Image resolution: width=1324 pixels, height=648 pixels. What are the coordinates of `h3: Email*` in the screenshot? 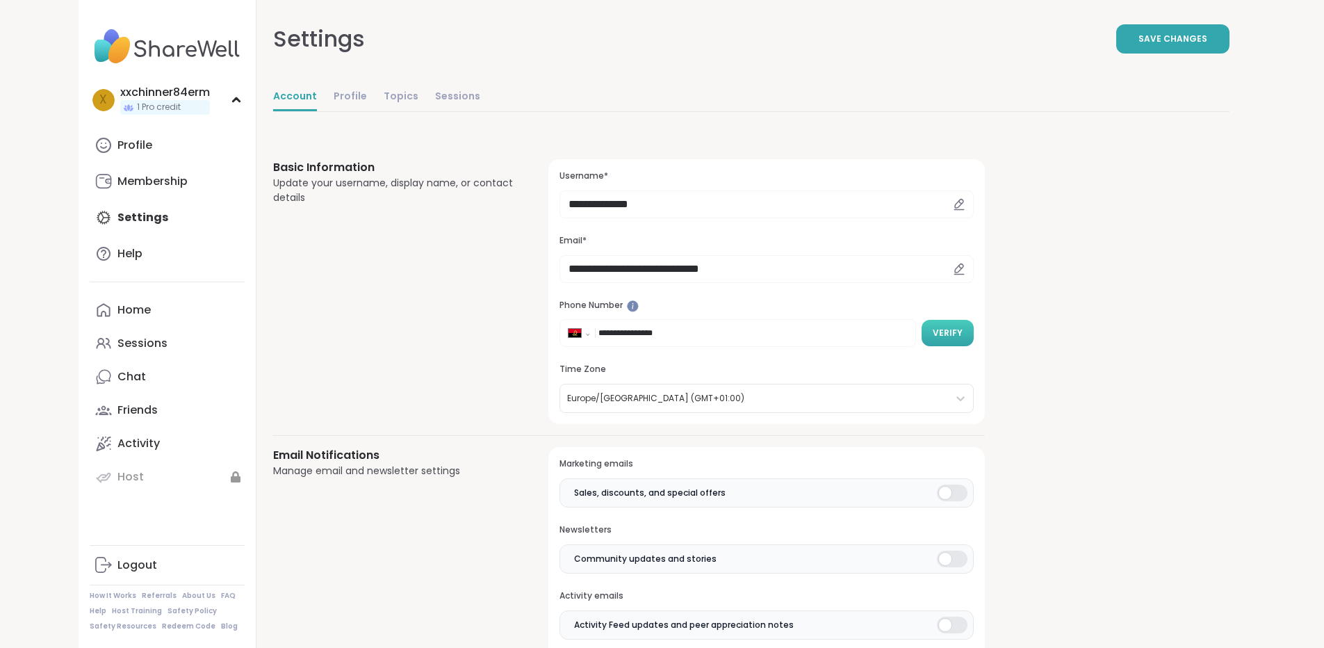 It's located at (766, 241).